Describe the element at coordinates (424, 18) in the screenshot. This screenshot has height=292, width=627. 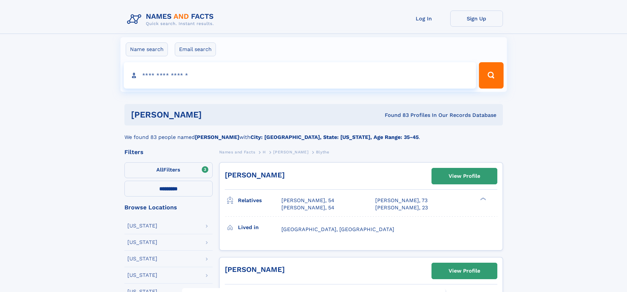
I see `a: Log In` at that location.